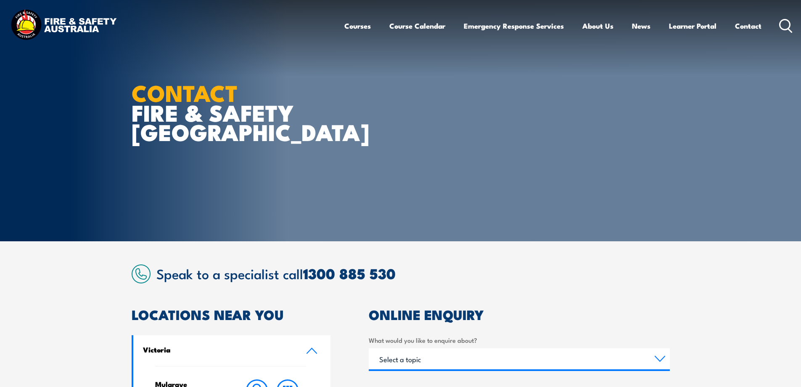  What do you see at coordinates (641, 26) in the screenshot?
I see `a: News` at bounding box center [641, 26].